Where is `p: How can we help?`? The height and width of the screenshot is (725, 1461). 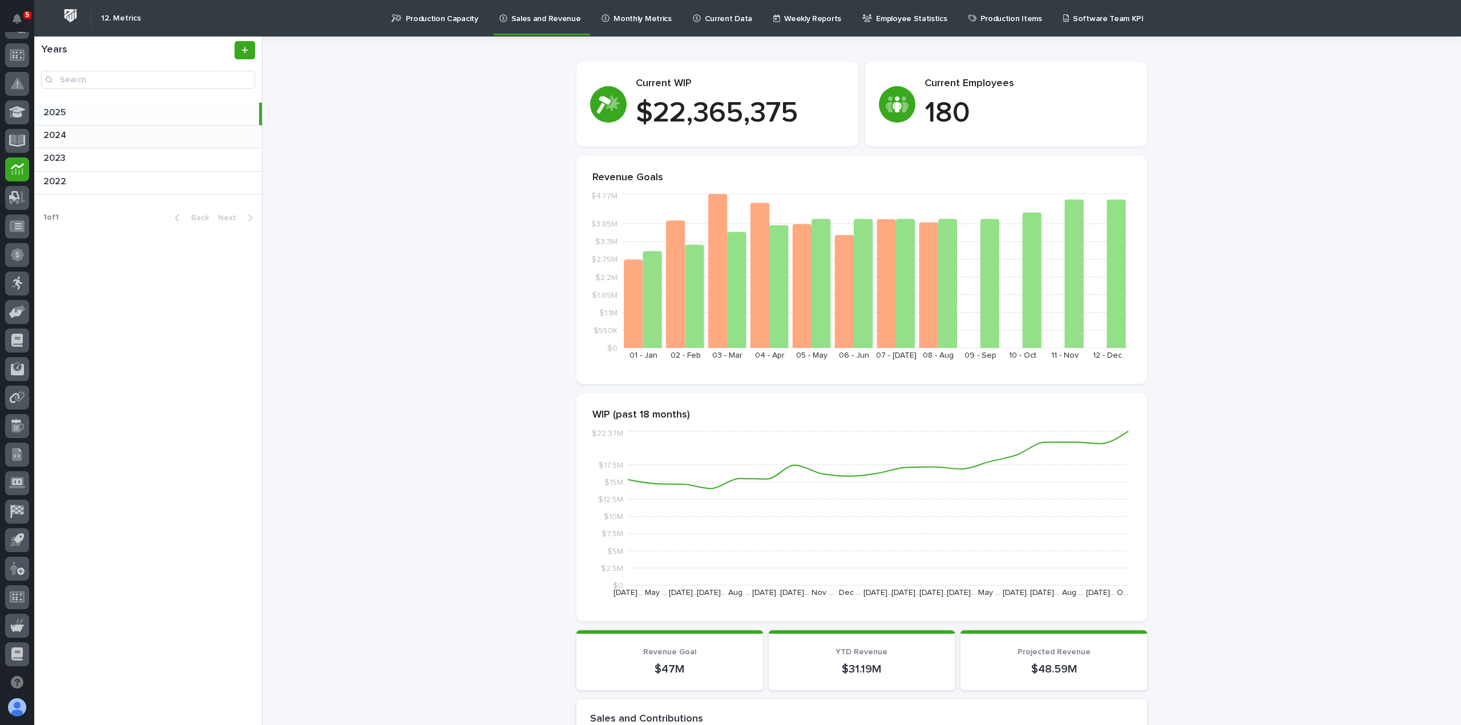
p: How can we help? is located at coordinates (110, 72).